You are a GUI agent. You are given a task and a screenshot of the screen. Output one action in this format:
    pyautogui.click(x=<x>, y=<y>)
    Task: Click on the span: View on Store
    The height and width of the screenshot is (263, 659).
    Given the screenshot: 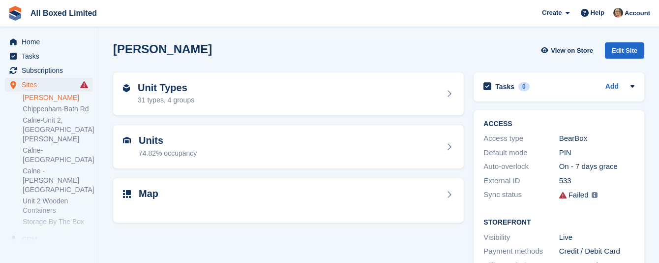 What is the action you would take?
    pyautogui.click(x=572, y=51)
    